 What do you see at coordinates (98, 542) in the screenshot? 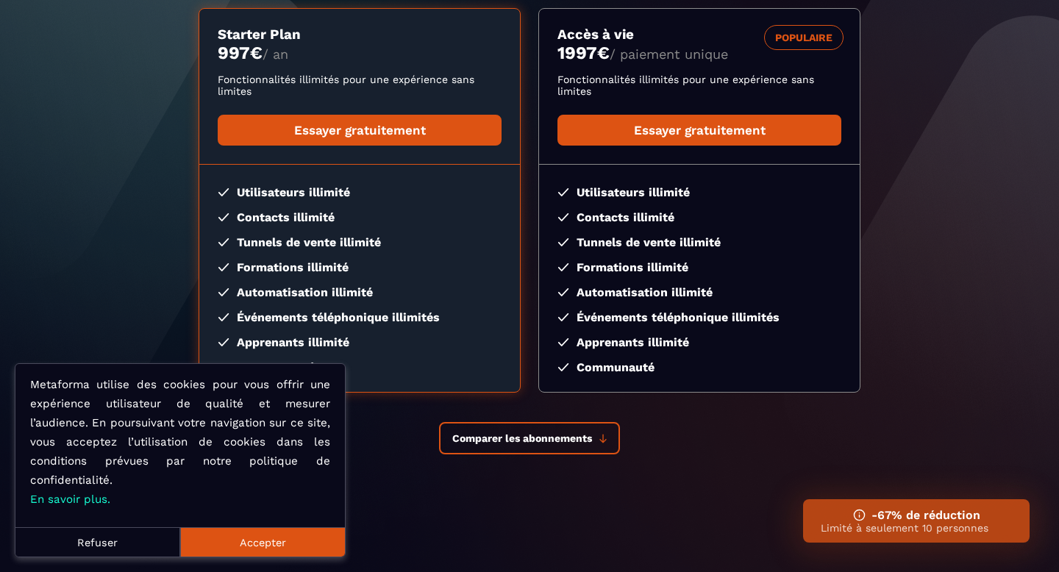
I see `button: Refuser` at bounding box center [98, 542].